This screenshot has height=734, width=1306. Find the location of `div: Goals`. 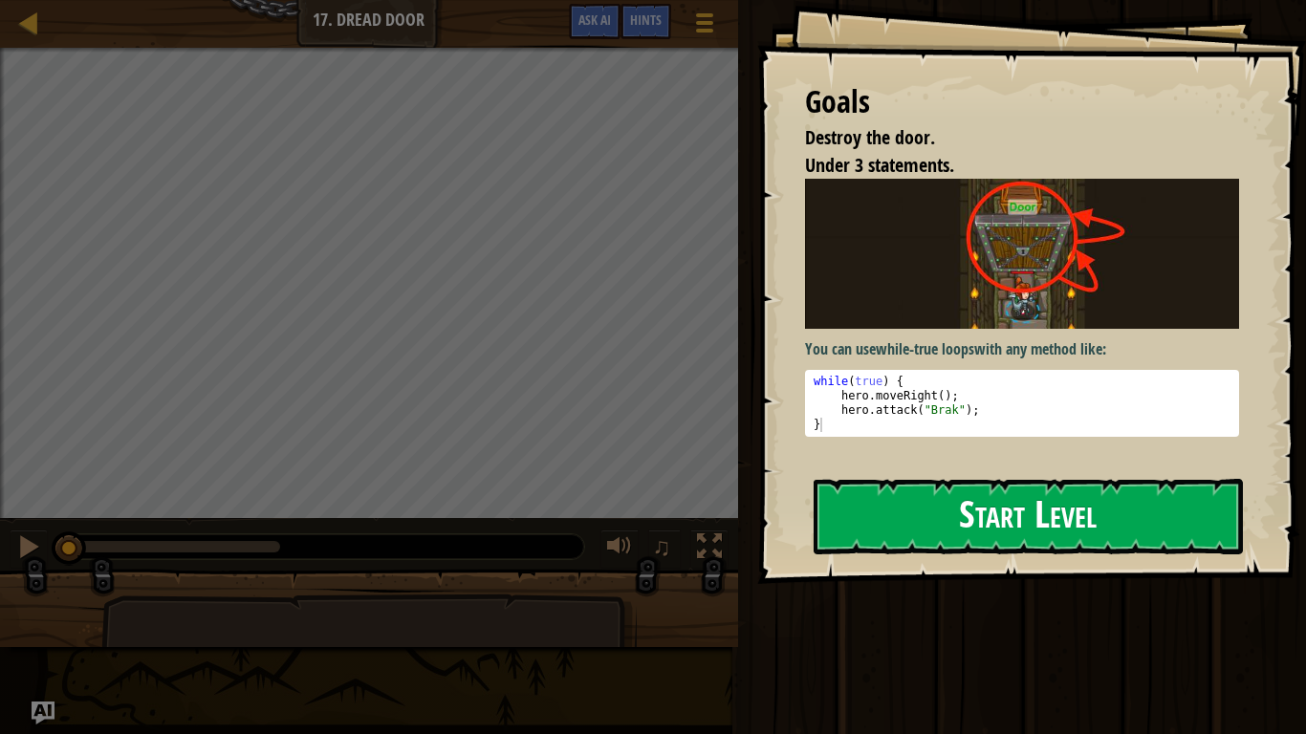

div: Goals is located at coordinates (1022, 102).